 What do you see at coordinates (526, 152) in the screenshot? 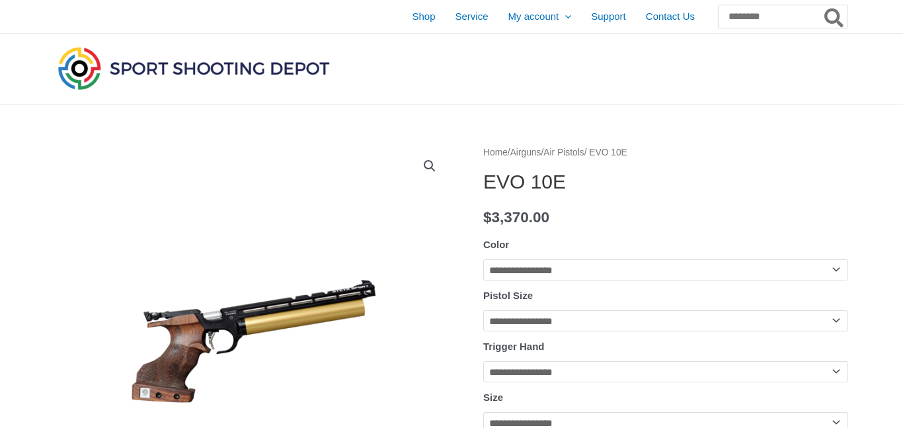
I see `a: Airguns` at bounding box center [526, 152].